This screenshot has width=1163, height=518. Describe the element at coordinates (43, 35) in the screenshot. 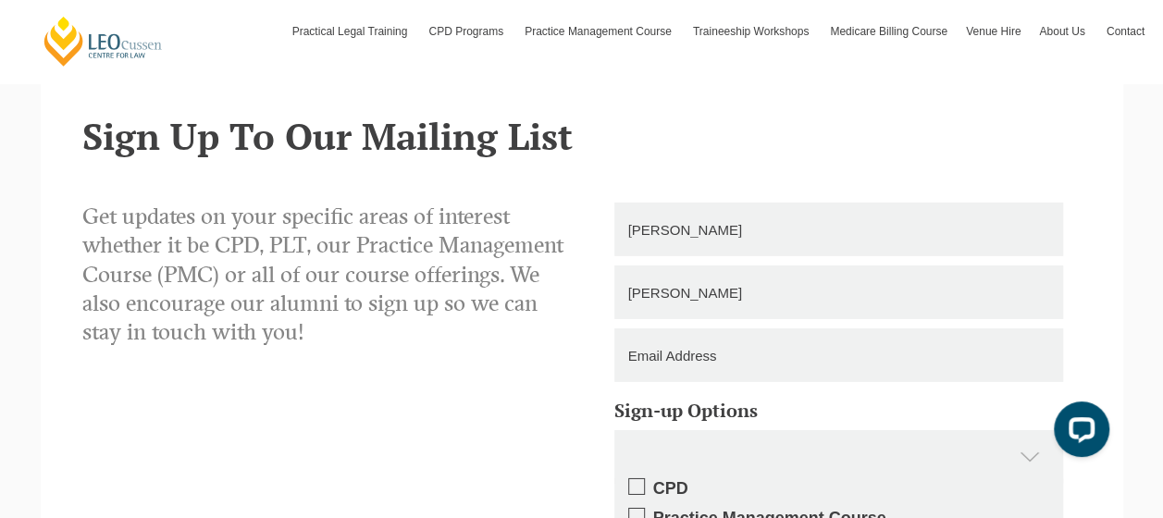

I see `button: Open LiveChat chat widget` at that location.